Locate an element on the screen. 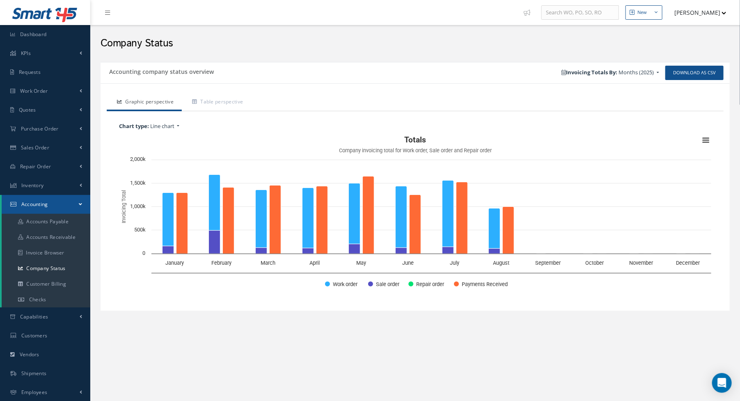 Image resolution: width=740 pixels, height=401 pixels. div: Open Intercom Messenger is located at coordinates (722, 383).